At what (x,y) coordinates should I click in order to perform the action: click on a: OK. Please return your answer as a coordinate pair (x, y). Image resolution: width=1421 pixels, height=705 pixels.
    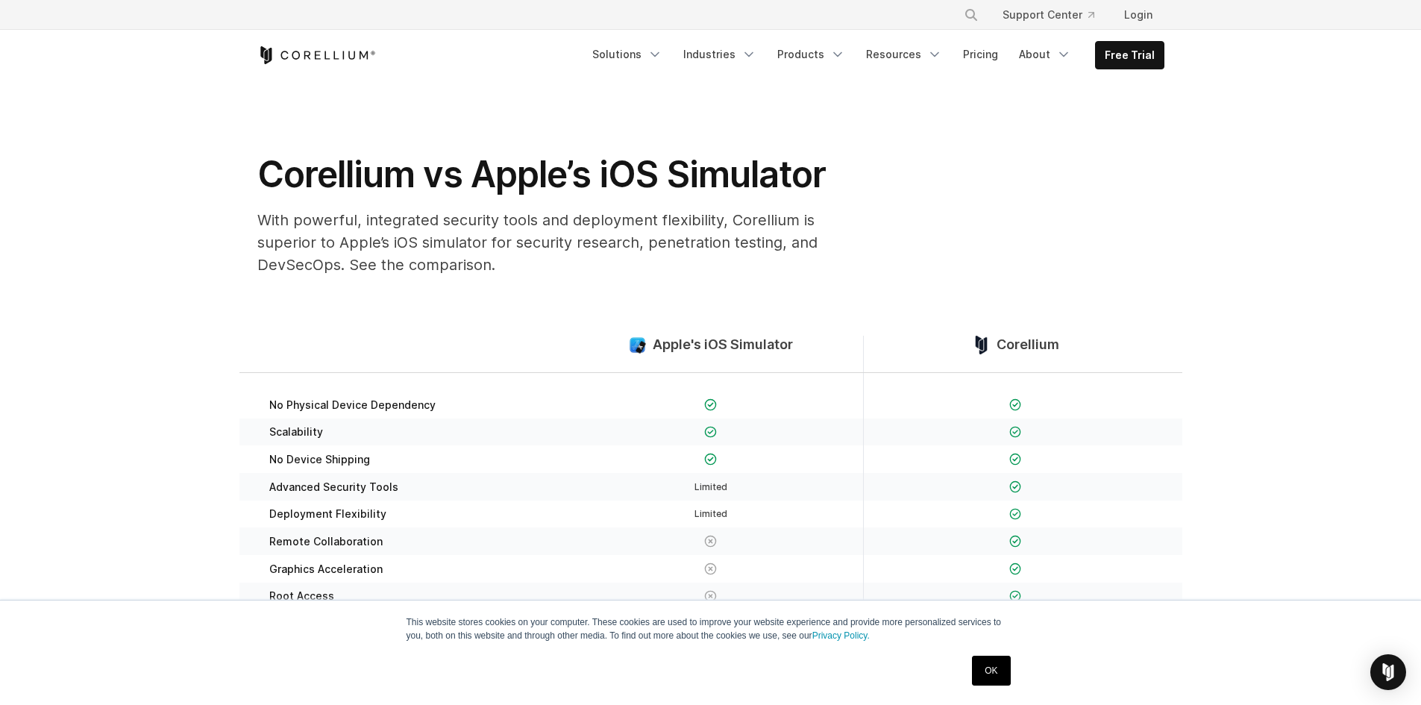
    Looking at the image, I should click on (991, 671).